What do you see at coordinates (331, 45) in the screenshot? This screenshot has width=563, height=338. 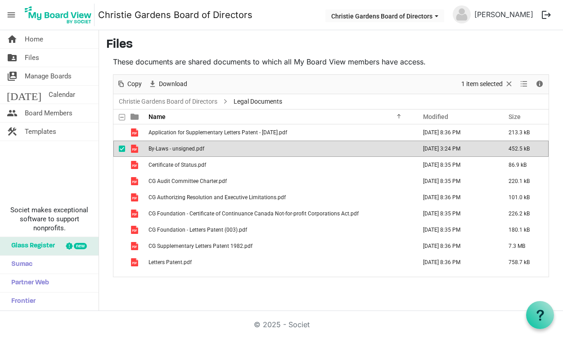 I see `h3: Files` at bounding box center [331, 45].